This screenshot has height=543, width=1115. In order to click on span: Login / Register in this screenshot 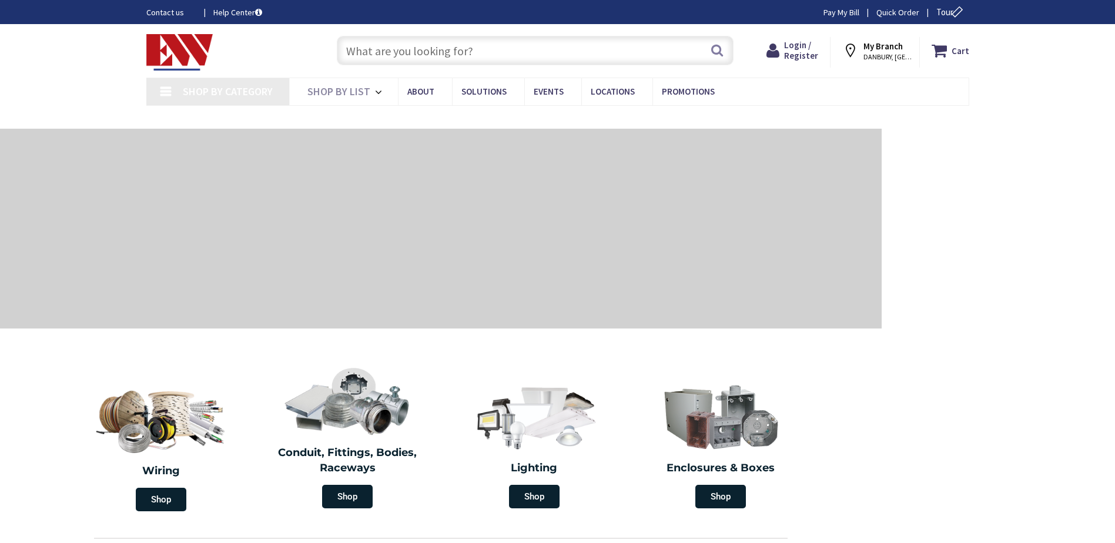, I will do `click(801, 50)`.